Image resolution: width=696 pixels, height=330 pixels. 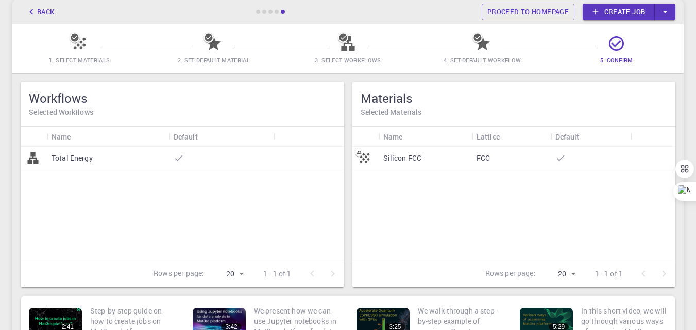 What do you see at coordinates (79, 60) in the screenshot?
I see `span: 1. Select Materials` at bounding box center [79, 60].